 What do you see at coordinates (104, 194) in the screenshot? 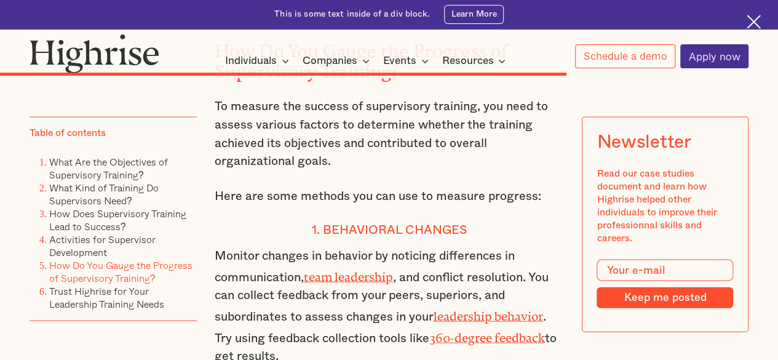
I see `a: What Kind of Training Do Supervisors Need?` at bounding box center [104, 194].